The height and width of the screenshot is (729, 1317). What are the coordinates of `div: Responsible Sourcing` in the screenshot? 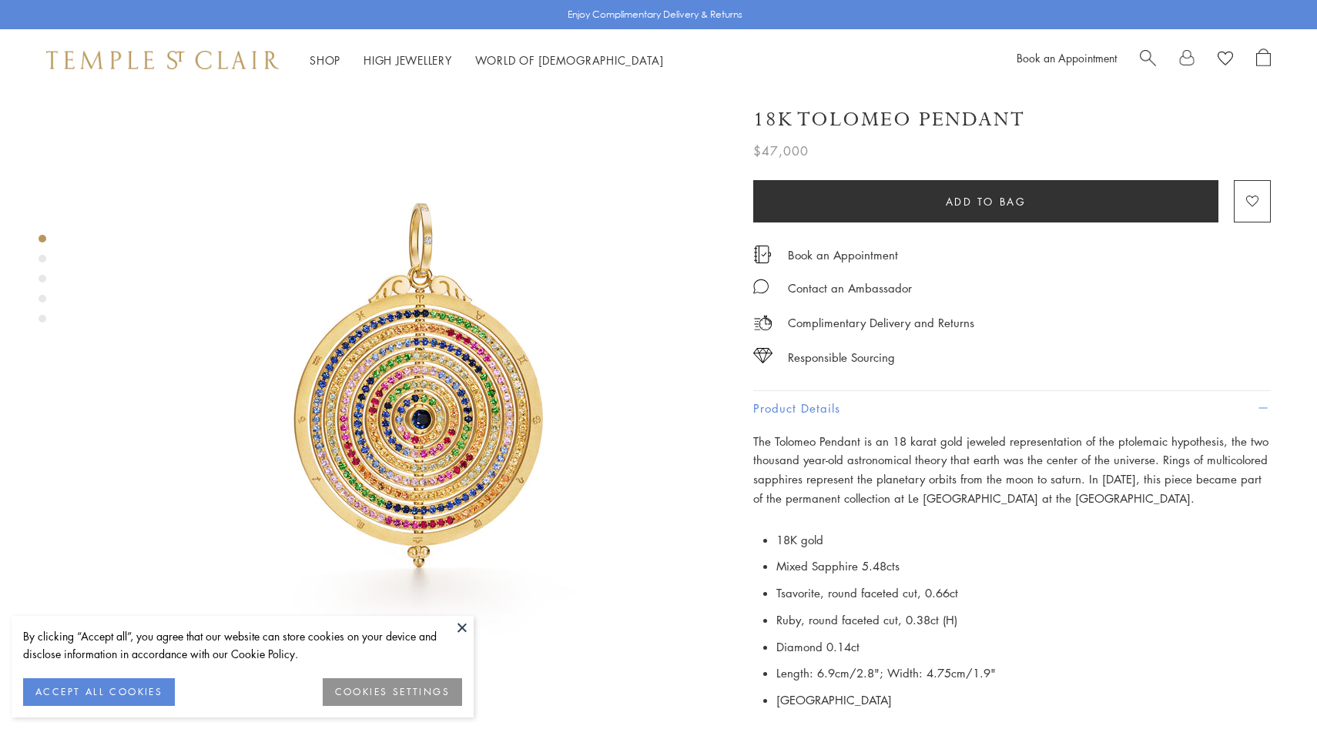 It's located at (841, 357).